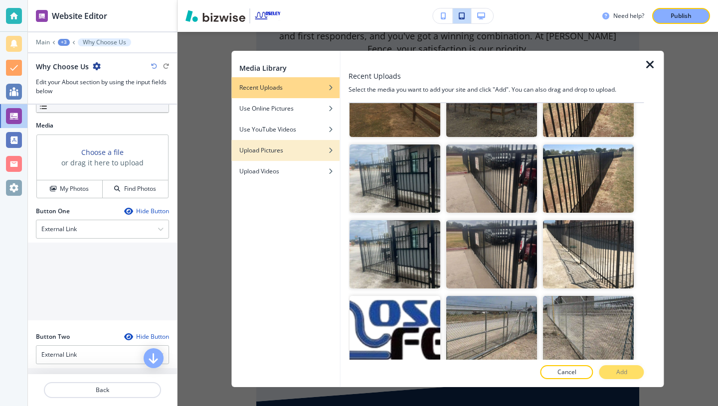 The height and width of the screenshot is (406, 718). Describe the element at coordinates (62, 66) in the screenshot. I see `h2: Why Choose Us` at that location.